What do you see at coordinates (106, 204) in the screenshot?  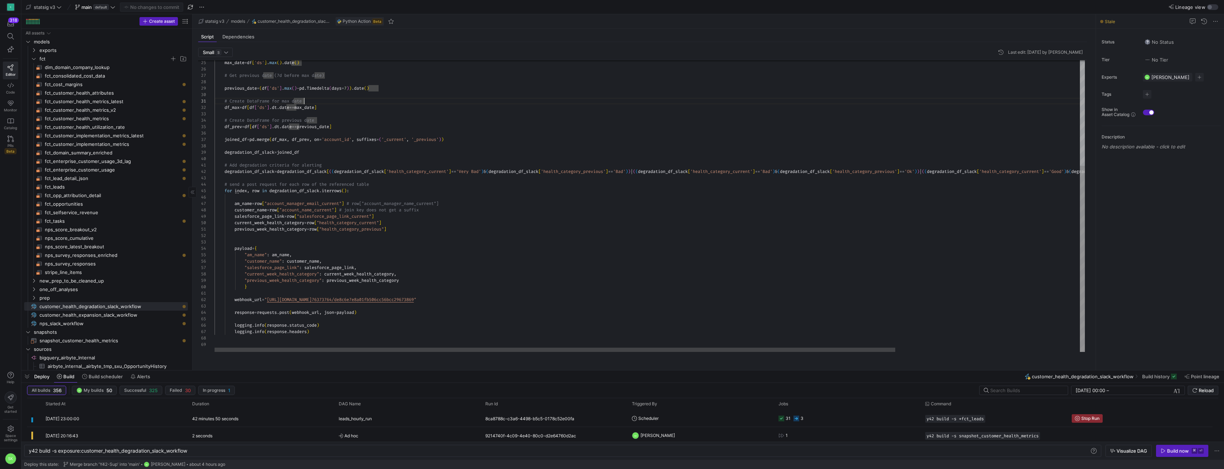 I see `a: fct_opportunities​​​​​​​​​​` at bounding box center [106, 204].